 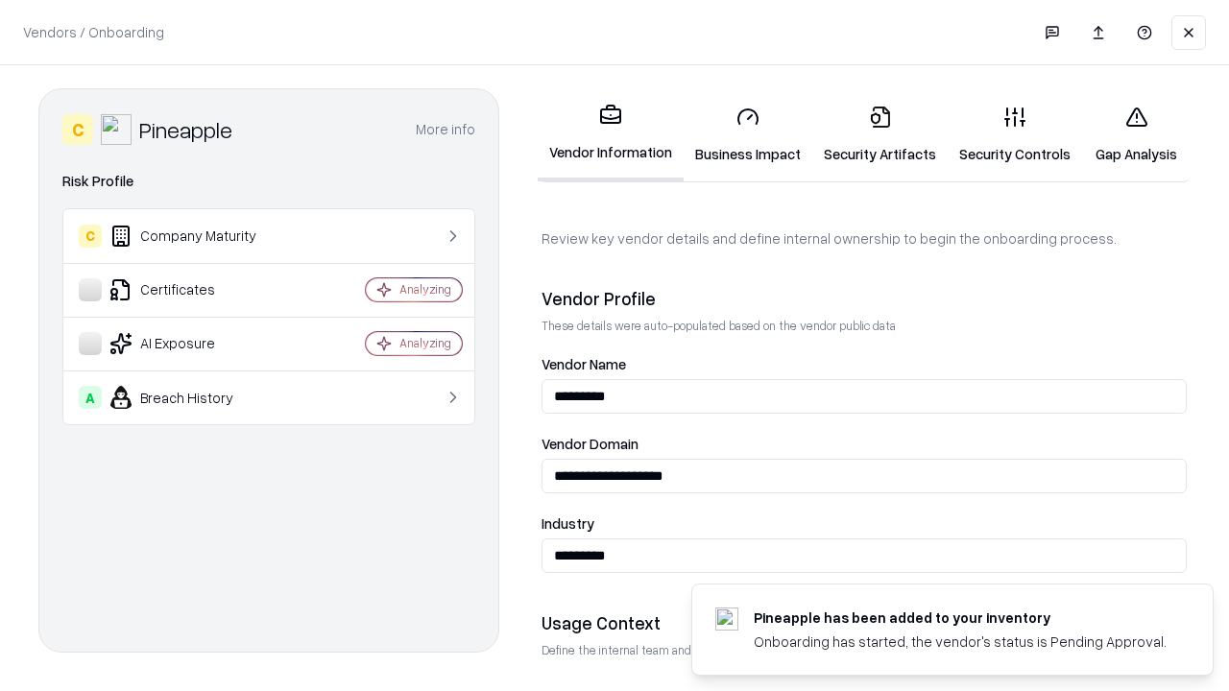 What do you see at coordinates (748, 134) in the screenshot?
I see `a: Business Impact` at bounding box center [748, 134].